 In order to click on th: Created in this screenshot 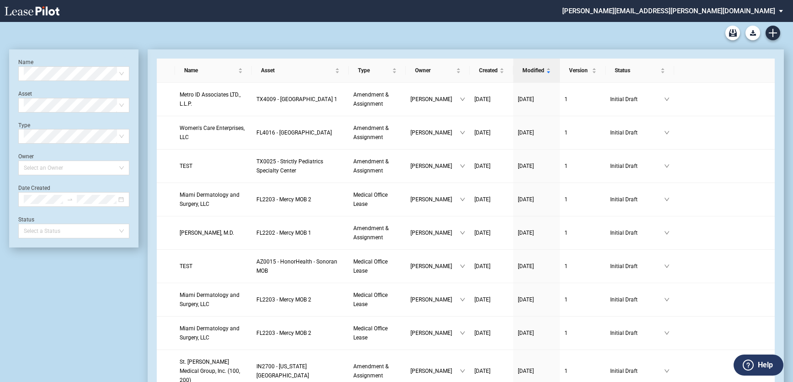, I will do `click(491, 70)`.